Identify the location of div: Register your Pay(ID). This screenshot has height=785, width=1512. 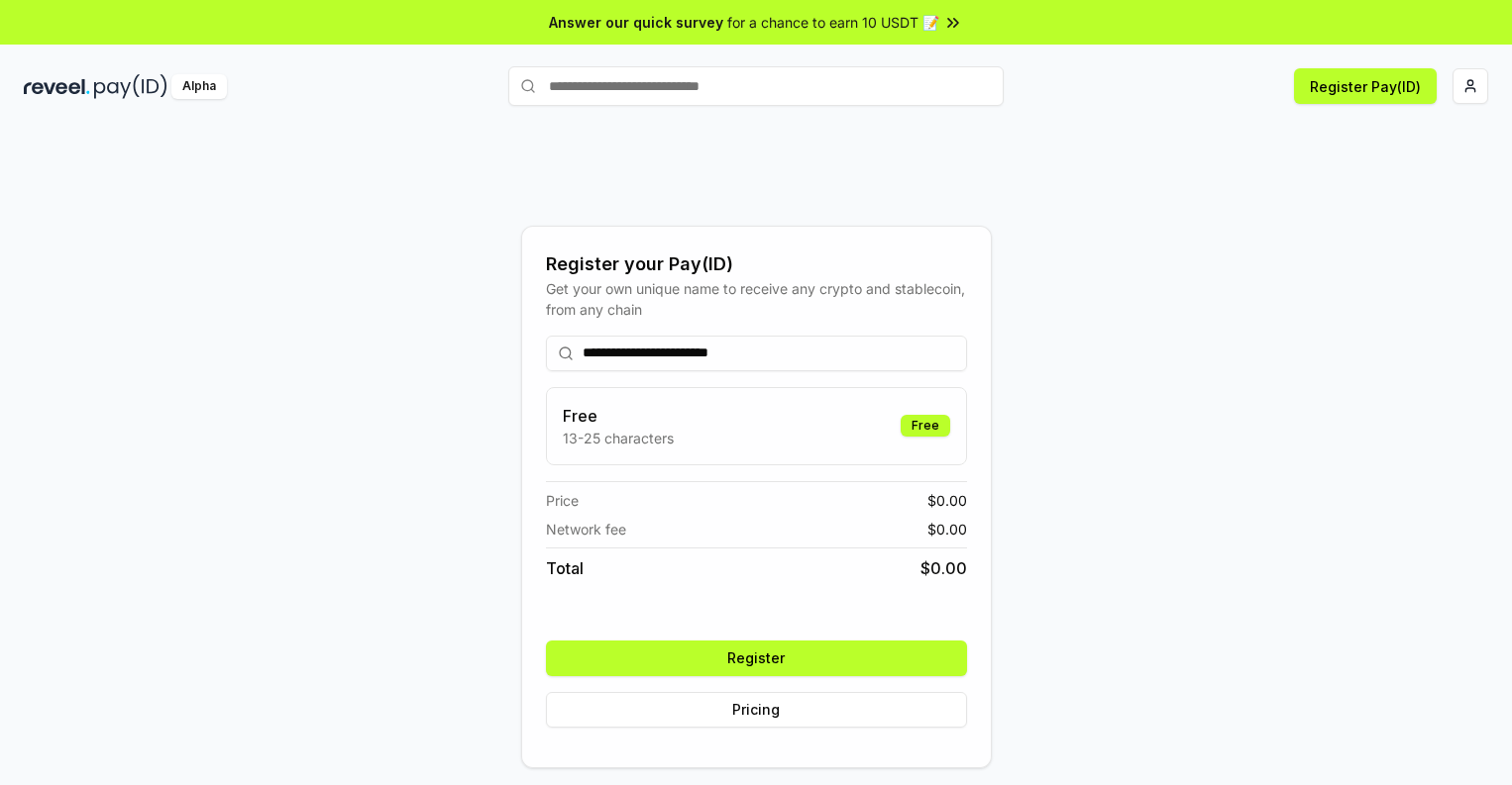
(756, 264).